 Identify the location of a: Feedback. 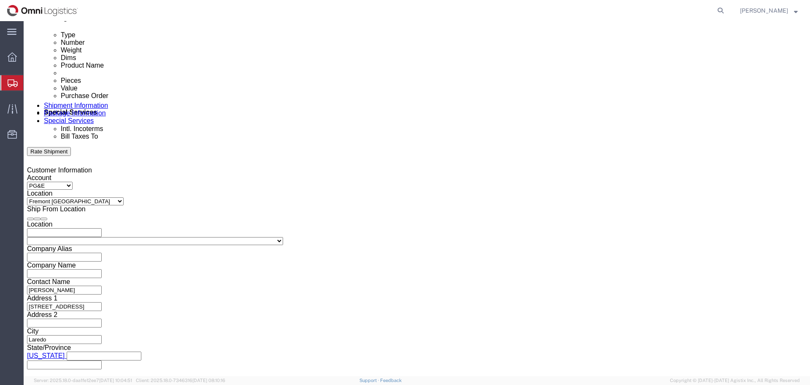
(391, 380).